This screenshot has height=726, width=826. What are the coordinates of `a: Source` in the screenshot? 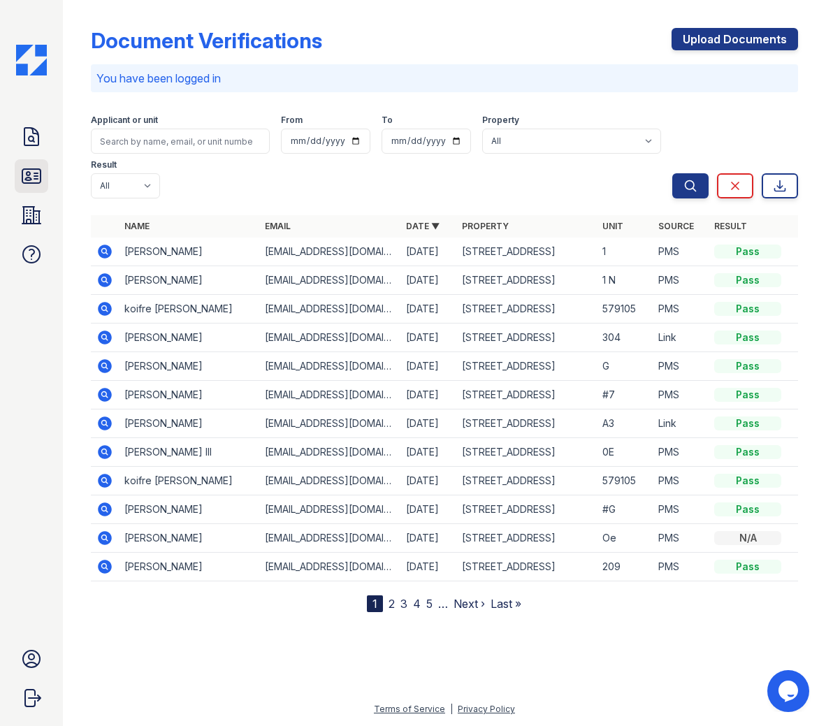 It's located at (676, 226).